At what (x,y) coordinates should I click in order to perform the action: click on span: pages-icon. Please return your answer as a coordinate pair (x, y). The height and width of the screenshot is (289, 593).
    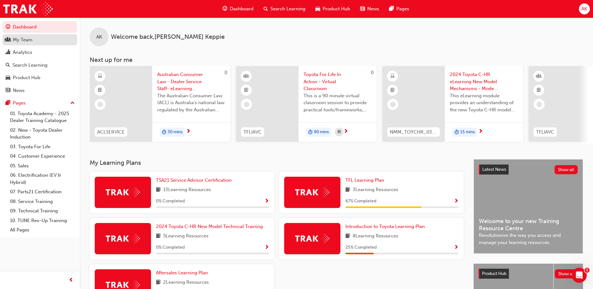
    Looking at the image, I should click on (391, 9).